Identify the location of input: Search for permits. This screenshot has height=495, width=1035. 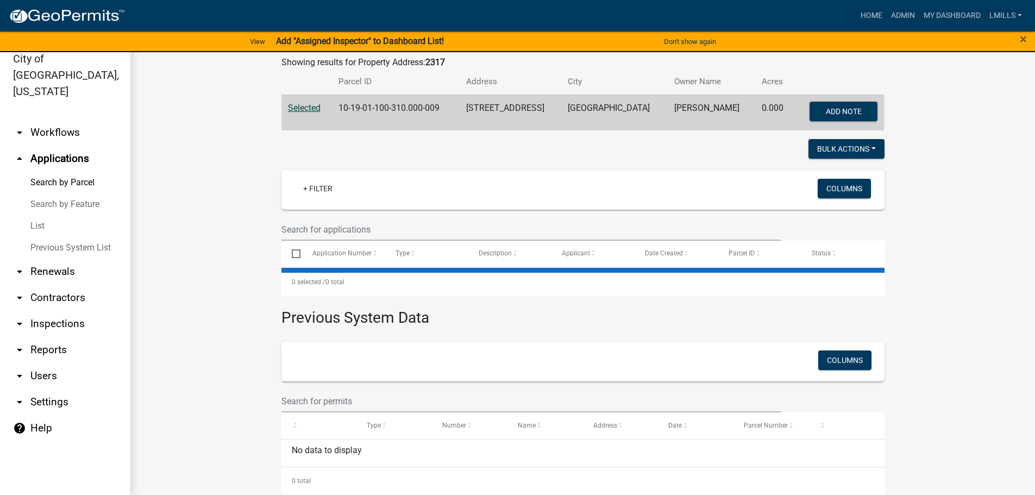
(531, 401).